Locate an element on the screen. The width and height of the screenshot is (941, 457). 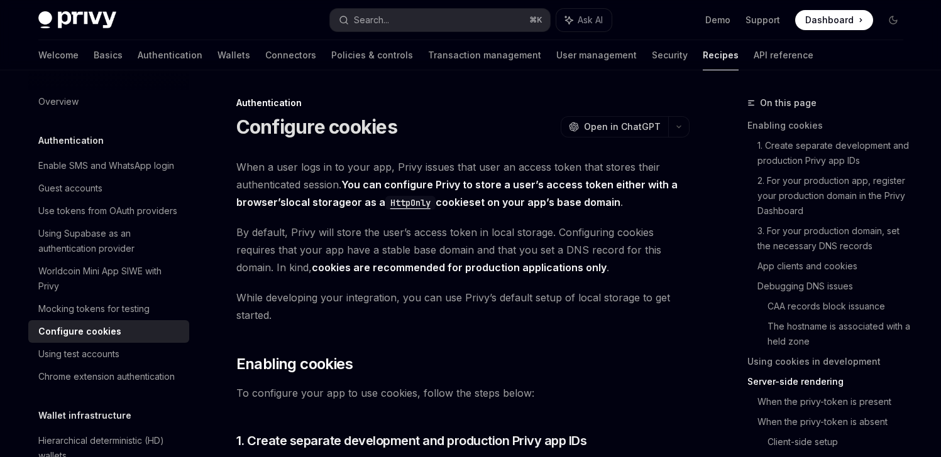
code: HttpOnly is located at coordinates (410, 203).